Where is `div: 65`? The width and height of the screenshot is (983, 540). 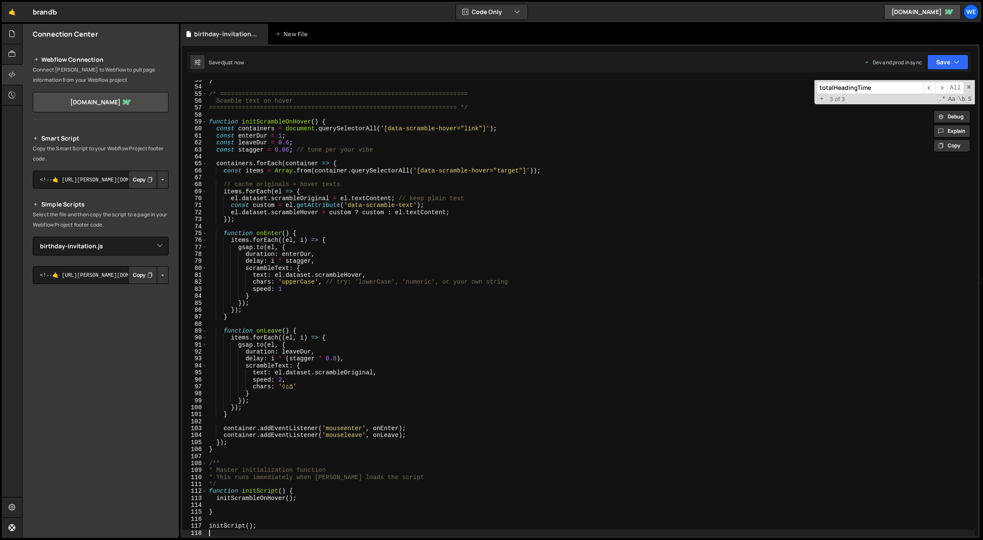 div: 65 is located at coordinates (194, 163).